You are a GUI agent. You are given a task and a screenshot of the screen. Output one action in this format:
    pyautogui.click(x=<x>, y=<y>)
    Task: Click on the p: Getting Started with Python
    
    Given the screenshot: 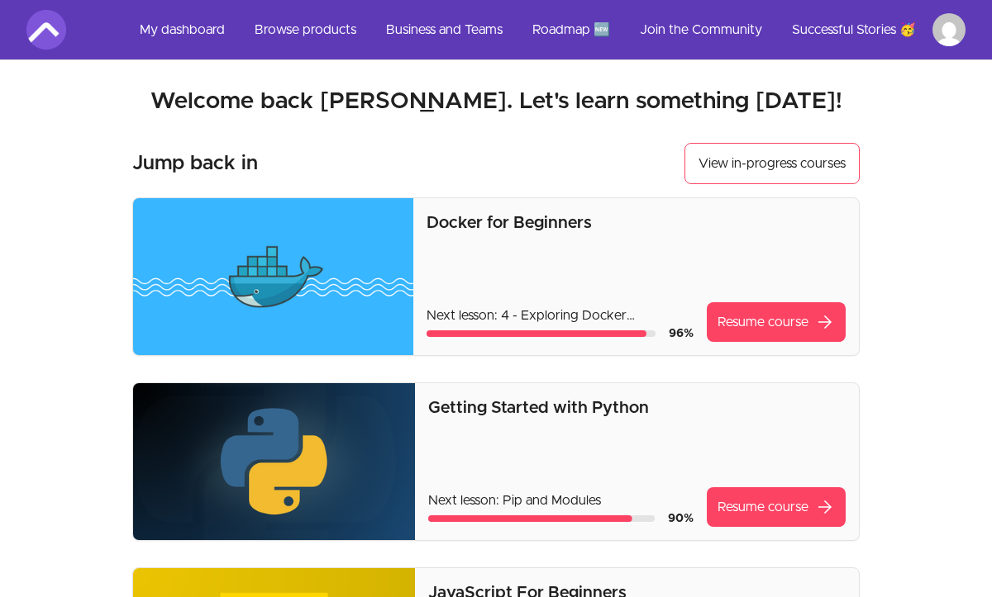 What is the action you would take?
    pyautogui.click(x=636, y=408)
    